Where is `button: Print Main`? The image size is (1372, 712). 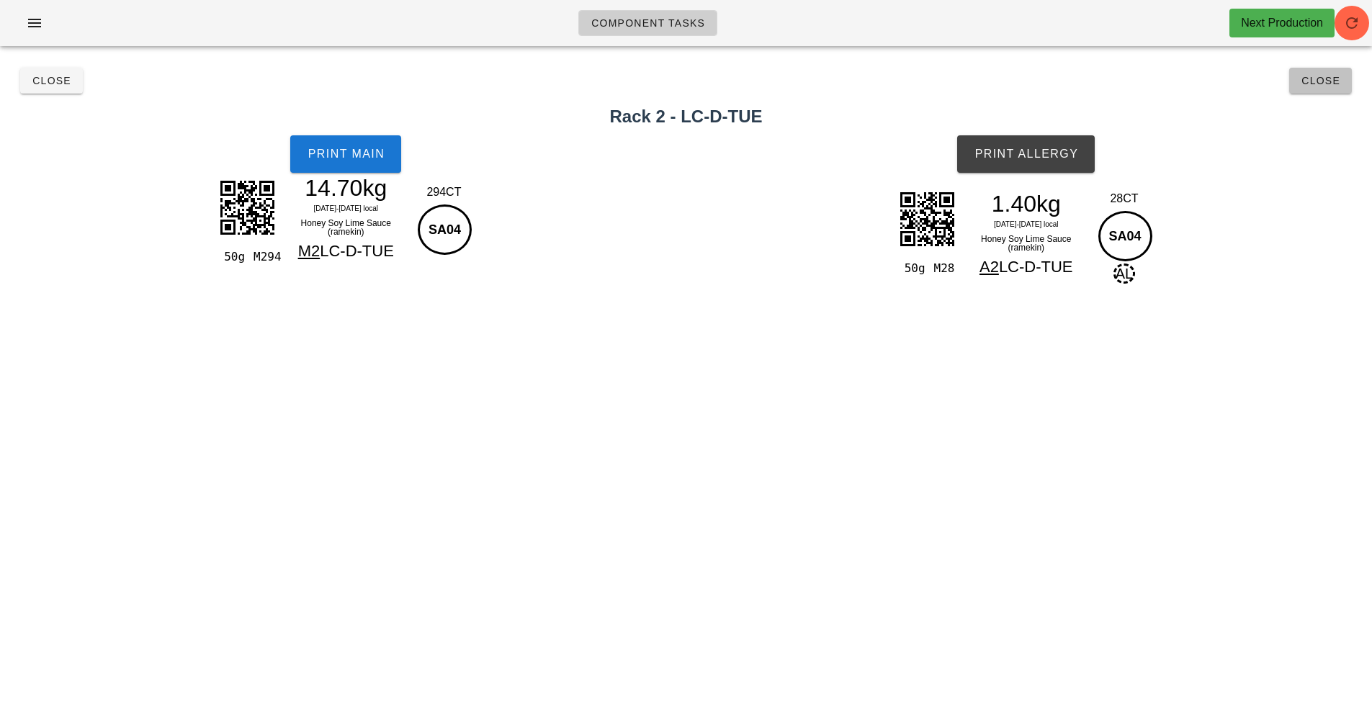 button: Print Main is located at coordinates (346, 154).